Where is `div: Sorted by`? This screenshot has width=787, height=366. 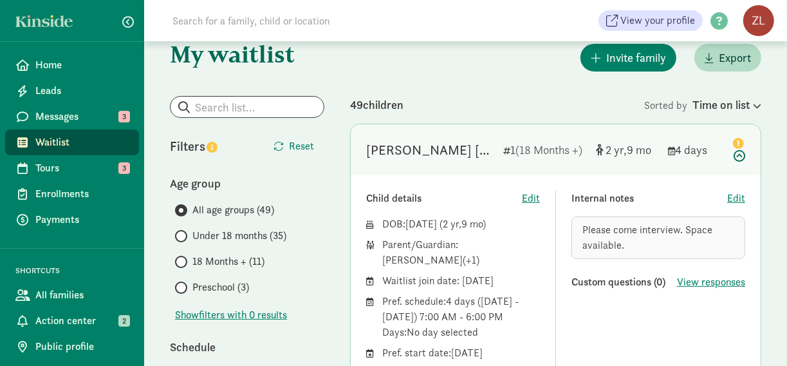 div: Sorted by is located at coordinates (703, 104).